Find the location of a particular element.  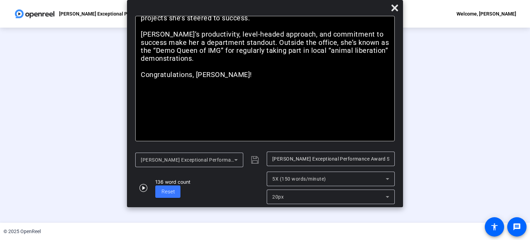

img: OpenReel logo is located at coordinates (35, 14).